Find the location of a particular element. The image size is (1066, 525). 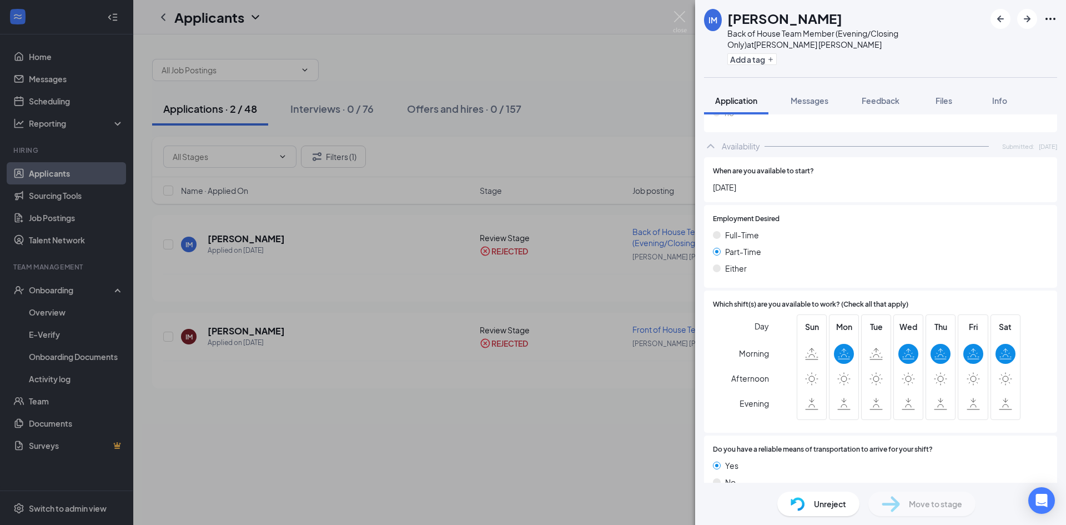

span: Employment Desired is located at coordinates (746, 219).